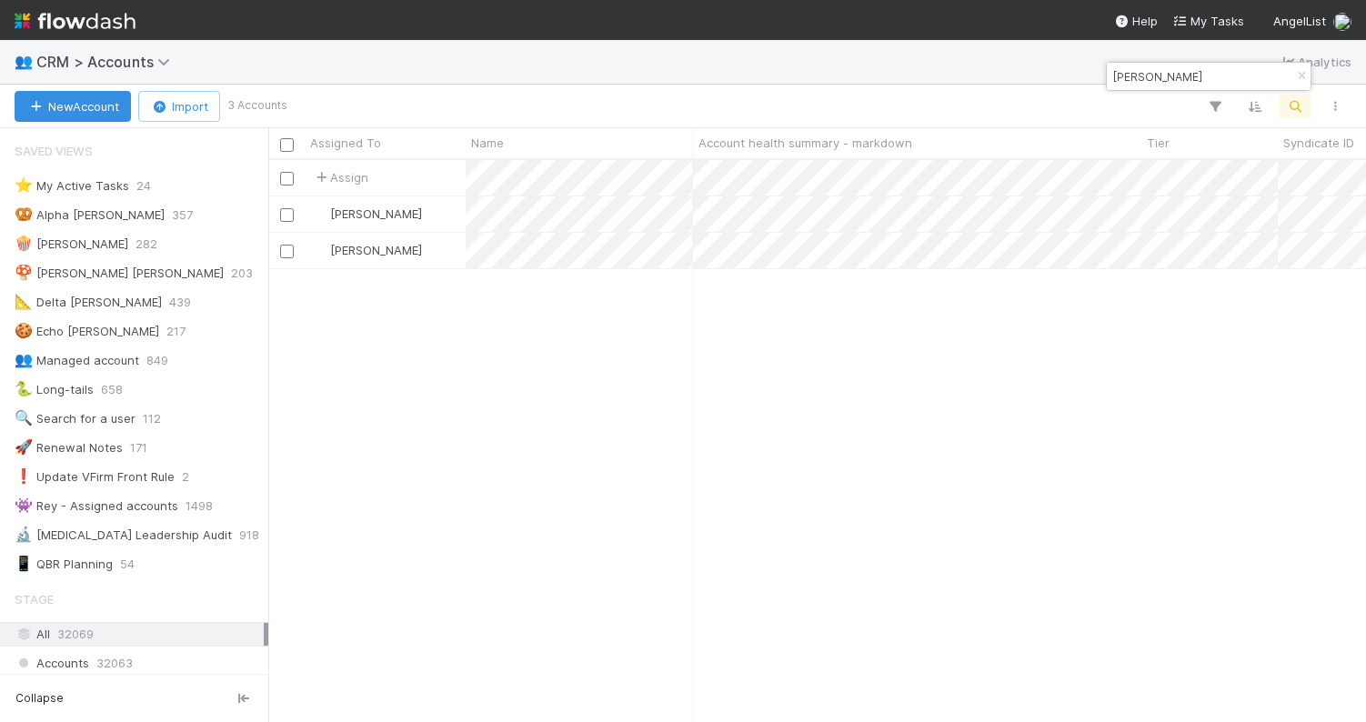  I want to click on input: Search..., so click(1200, 76).